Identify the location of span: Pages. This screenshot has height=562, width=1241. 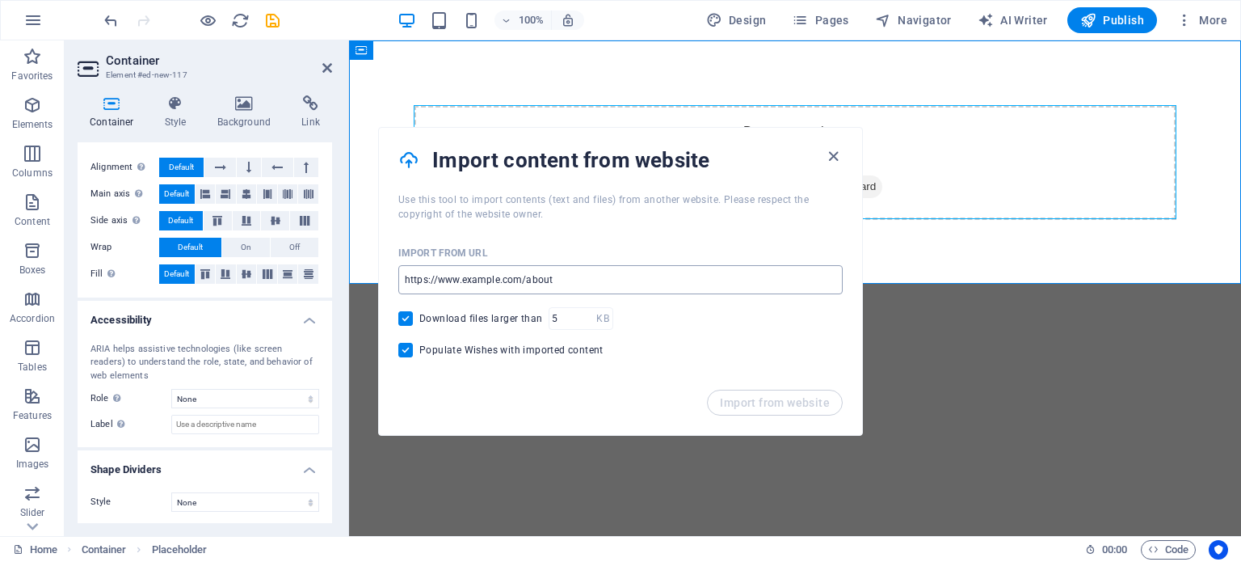
(820, 20).